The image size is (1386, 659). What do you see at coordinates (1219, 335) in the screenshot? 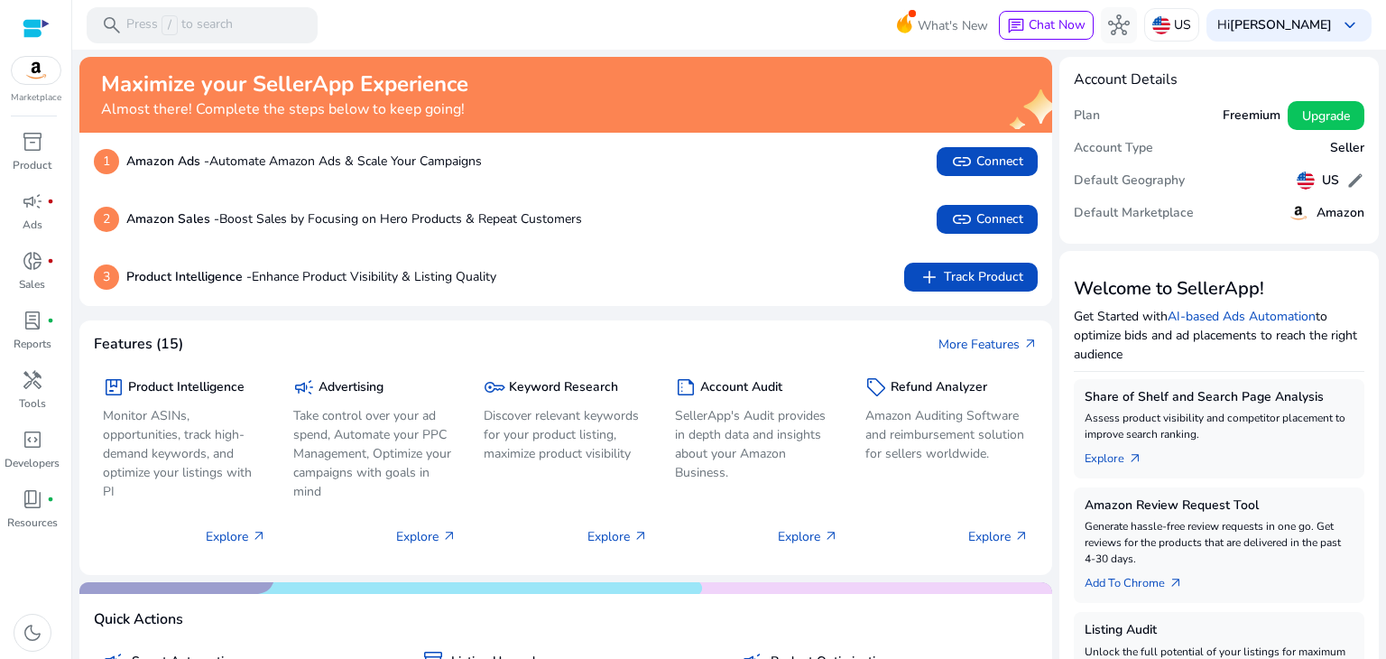
I see `p: Get Started with to optimize bids and ad placements to reach the right audience` at bounding box center [1219, 335].